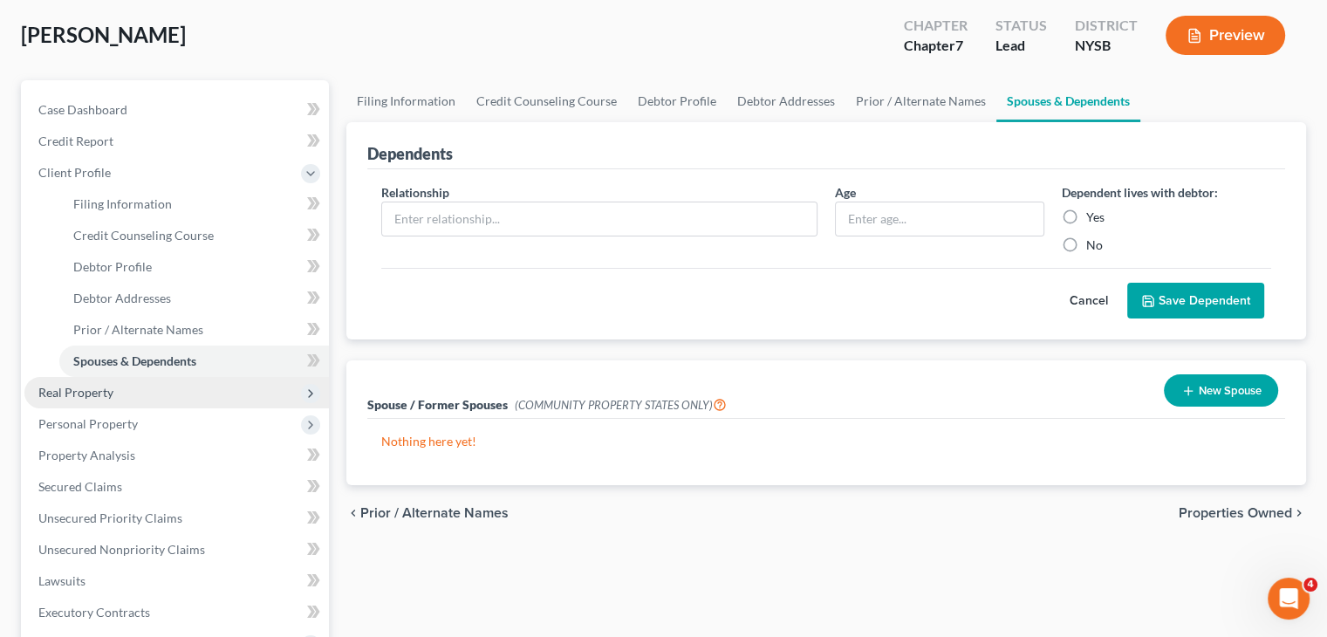 Image resolution: width=1327 pixels, height=637 pixels. What do you see at coordinates (176, 110) in the screenshot?
I see `a: Case Dashboard` at bounding box center [176, 110].